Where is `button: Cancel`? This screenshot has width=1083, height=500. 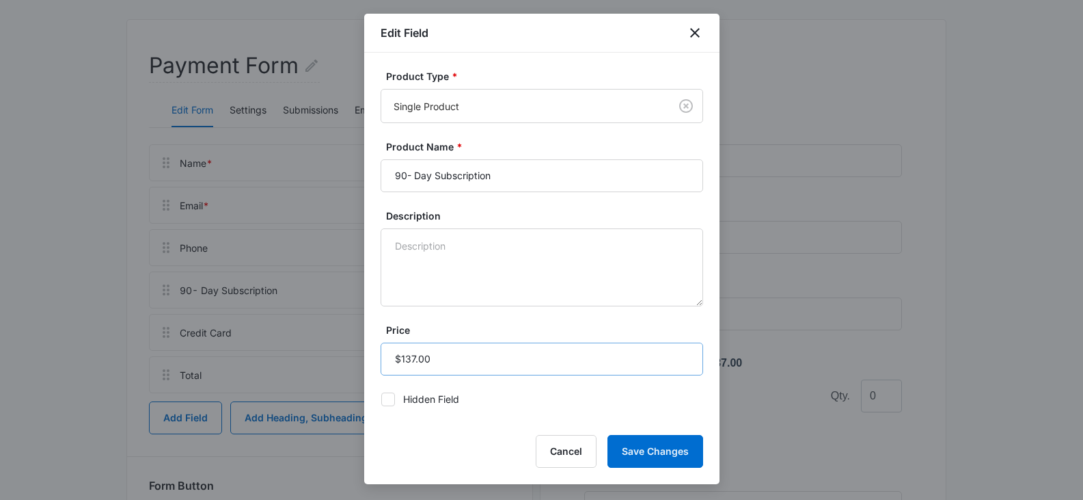 button: Cancel is located at coordinates (566, 451).